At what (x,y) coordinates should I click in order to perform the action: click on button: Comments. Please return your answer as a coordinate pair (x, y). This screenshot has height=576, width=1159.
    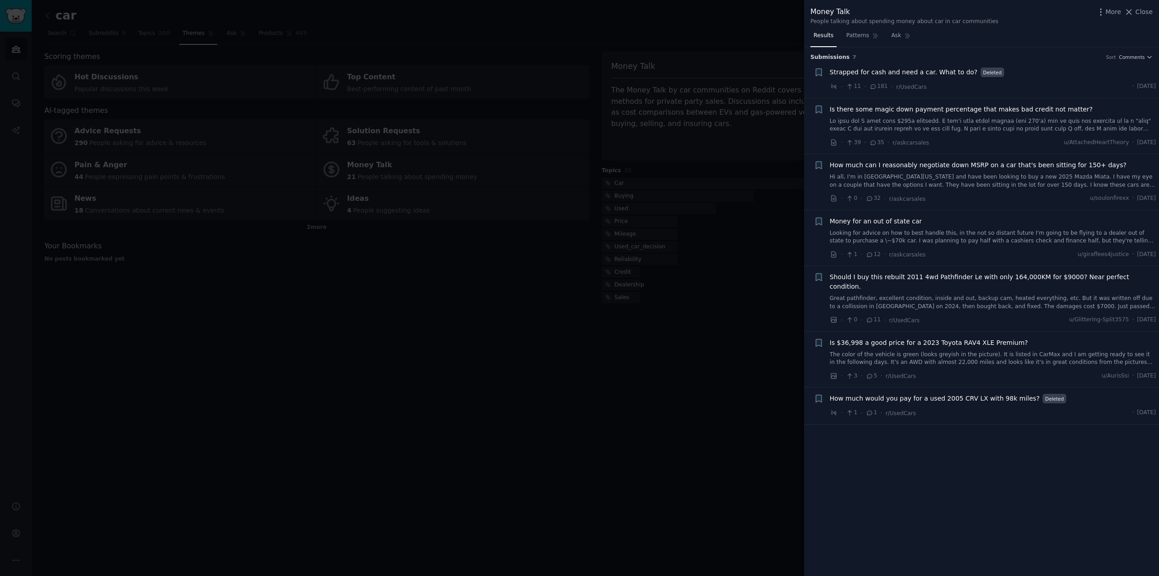
    Looking at the image, I should click on (1136, 57).